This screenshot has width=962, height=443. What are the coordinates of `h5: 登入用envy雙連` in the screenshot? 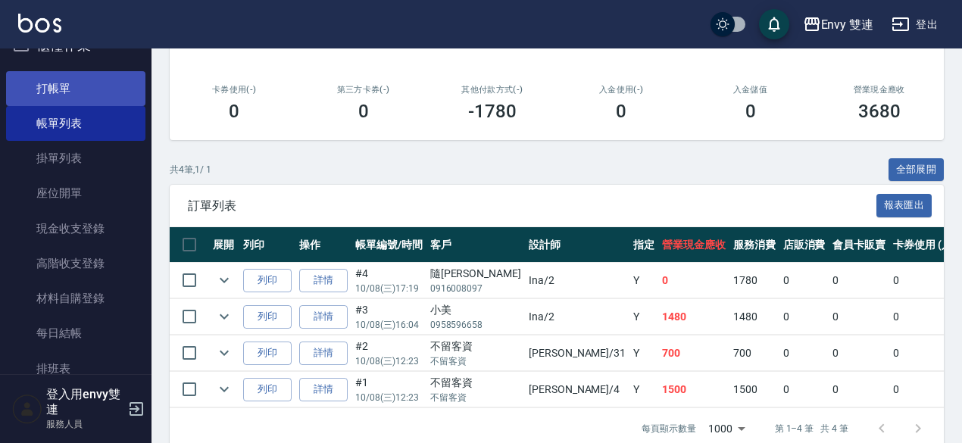 It's located at (85, 402).